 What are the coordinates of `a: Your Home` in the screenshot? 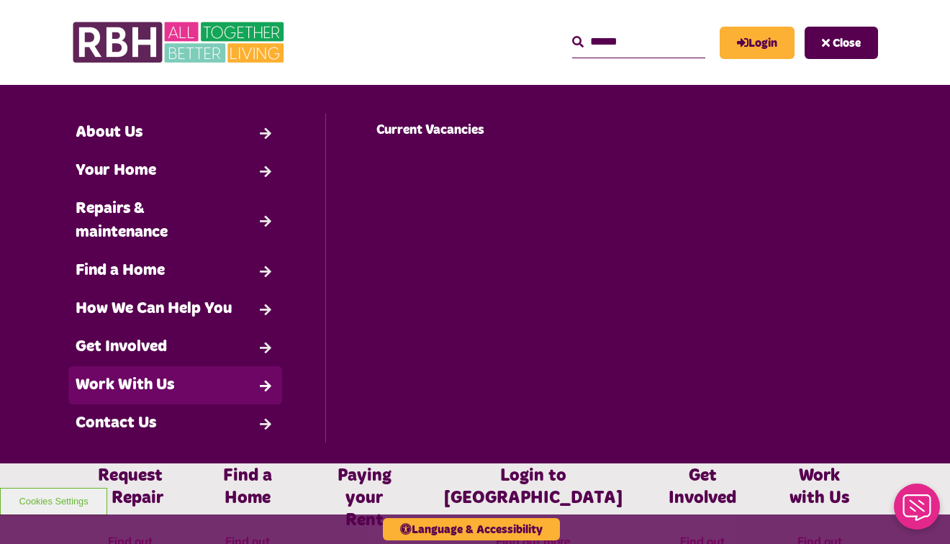 It's located at (175, 171).